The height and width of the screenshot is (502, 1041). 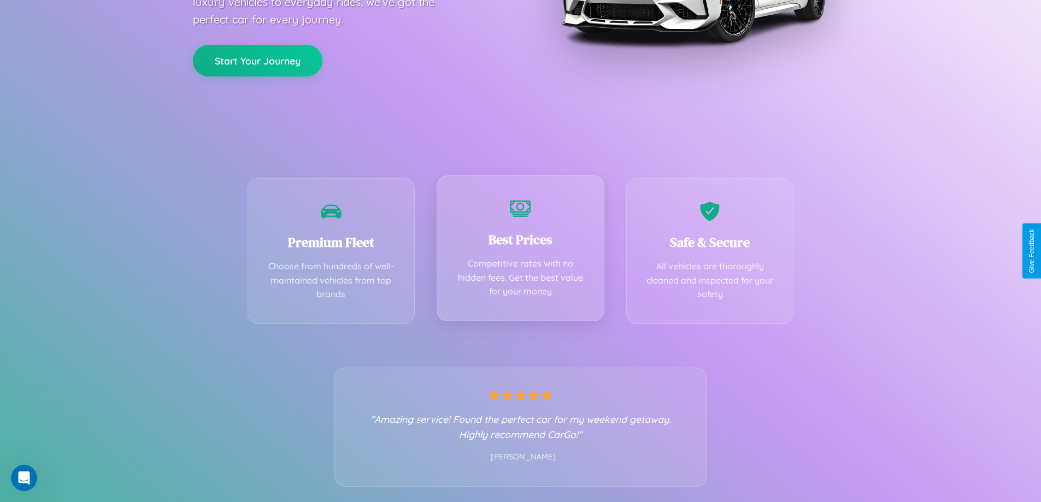 I want to click on p: All vehicles are thoroughly cleaned and inspected for your safety, so click(x=710, y=280).